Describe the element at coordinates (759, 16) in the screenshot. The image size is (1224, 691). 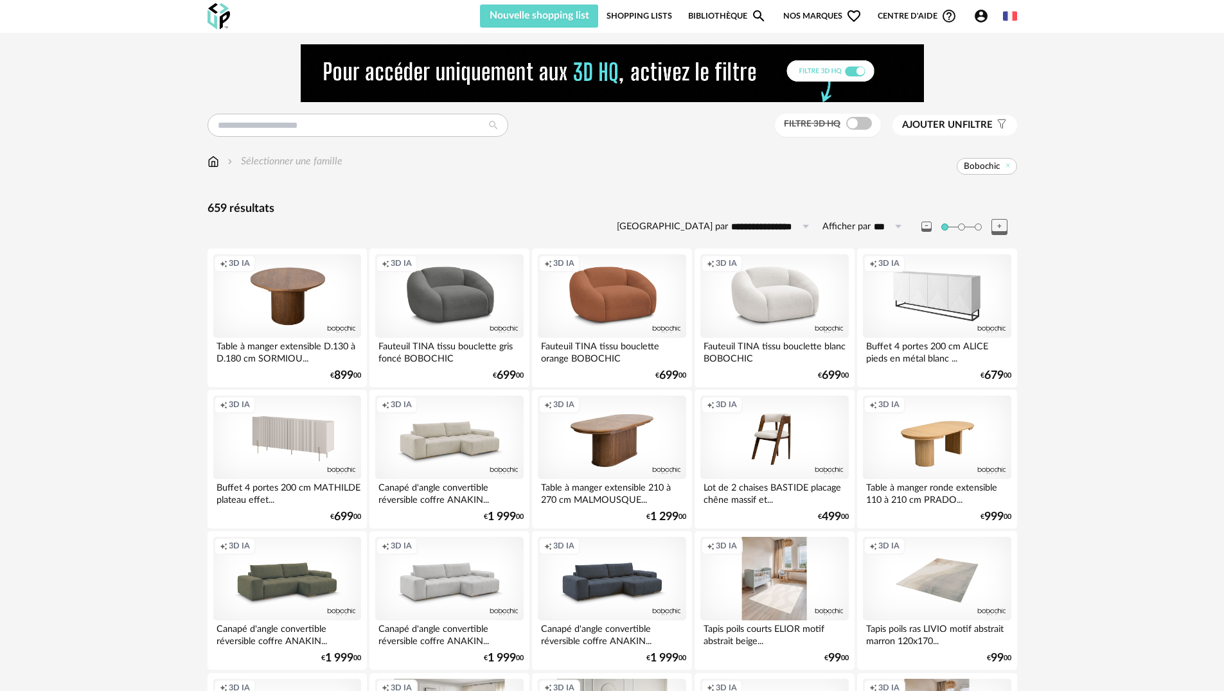
I see `span: Magnify icon` at that location.